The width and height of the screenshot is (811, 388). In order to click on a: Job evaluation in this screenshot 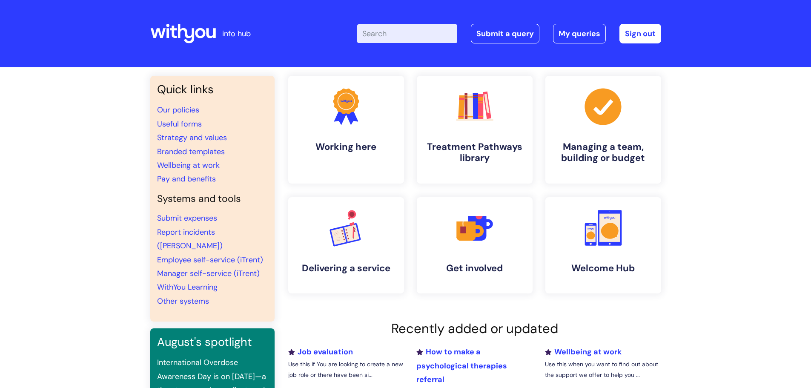, I will do `click(320, 352)`.